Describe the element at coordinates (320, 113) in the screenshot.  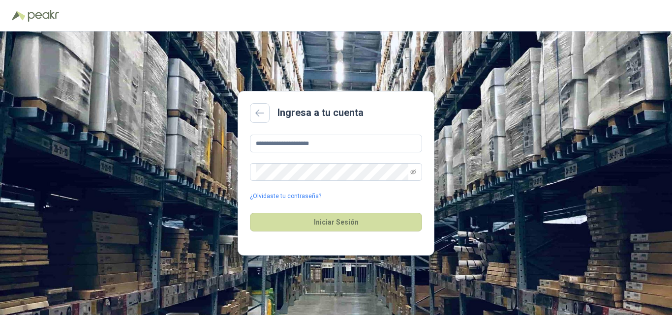
I see `h2: Ingresa a tu cuenta` at that location.